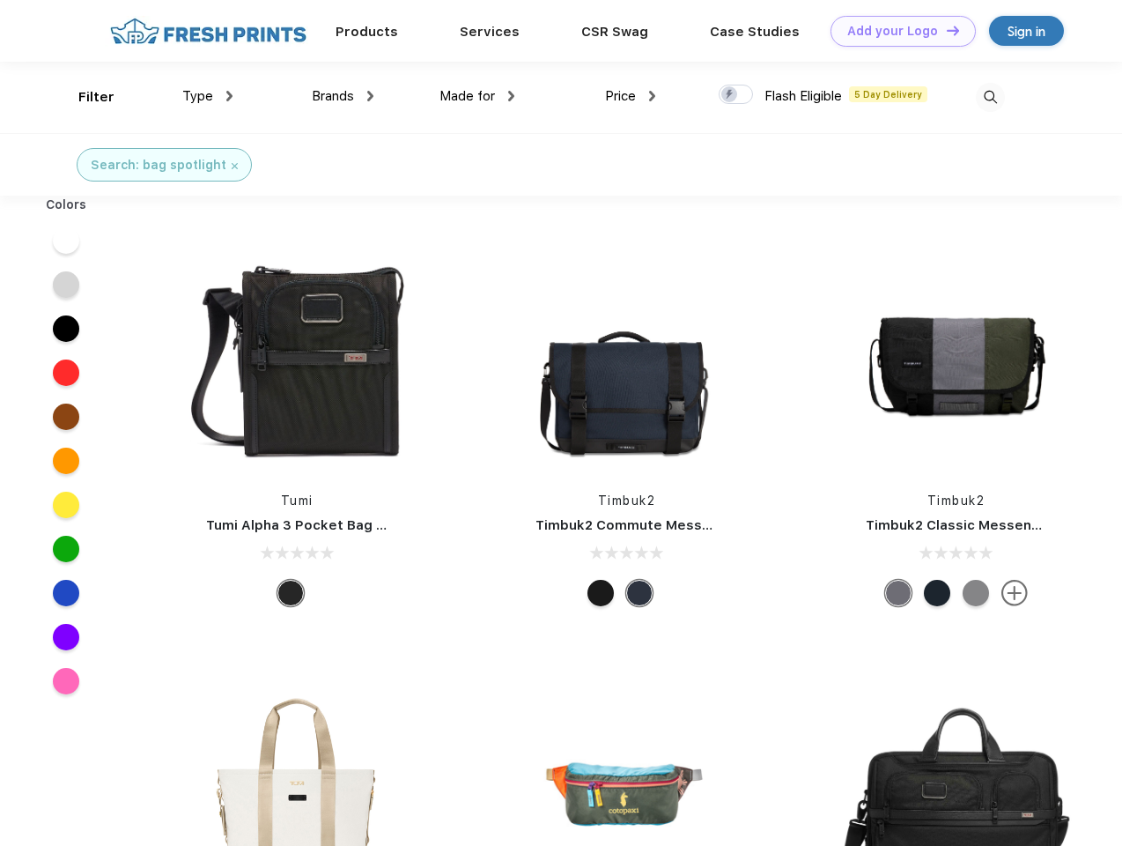 The width and height of the screenshot is (1122, 846). I want to click on div: Sign in, so click(1026, 31).